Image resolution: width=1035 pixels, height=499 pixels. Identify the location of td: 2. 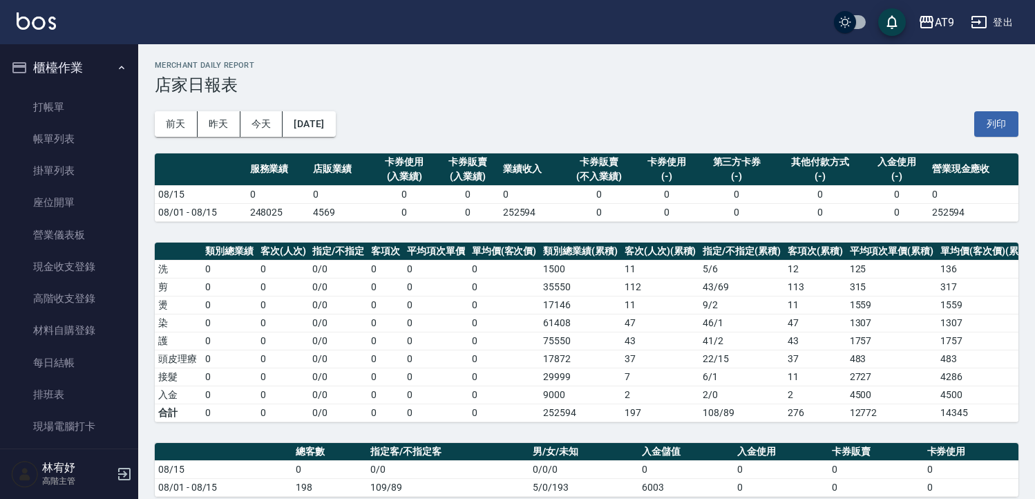
(661, 395).